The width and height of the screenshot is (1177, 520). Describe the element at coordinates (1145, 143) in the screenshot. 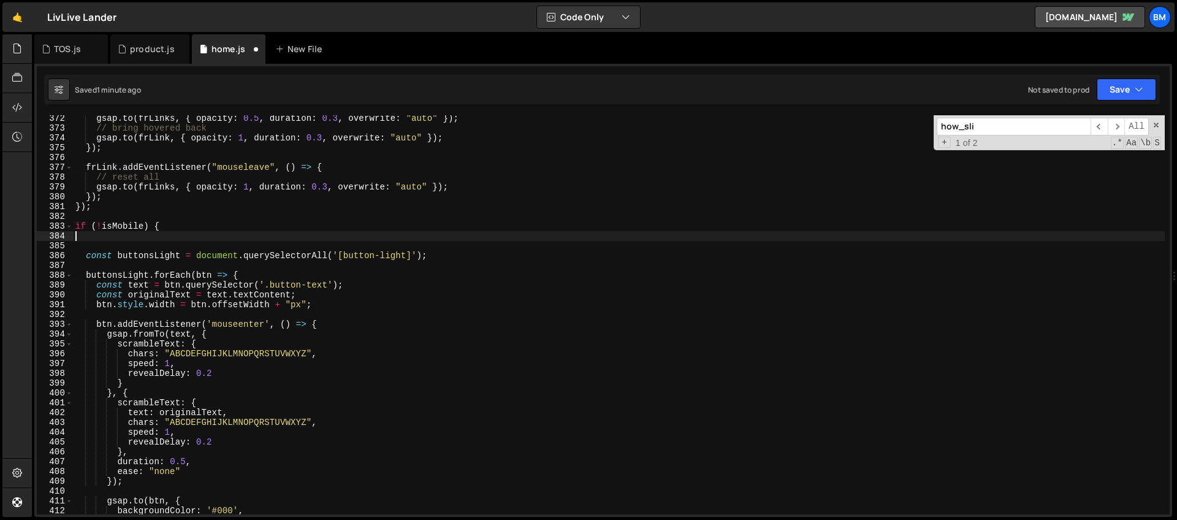

I see `span: Whole Word Search` at that location.